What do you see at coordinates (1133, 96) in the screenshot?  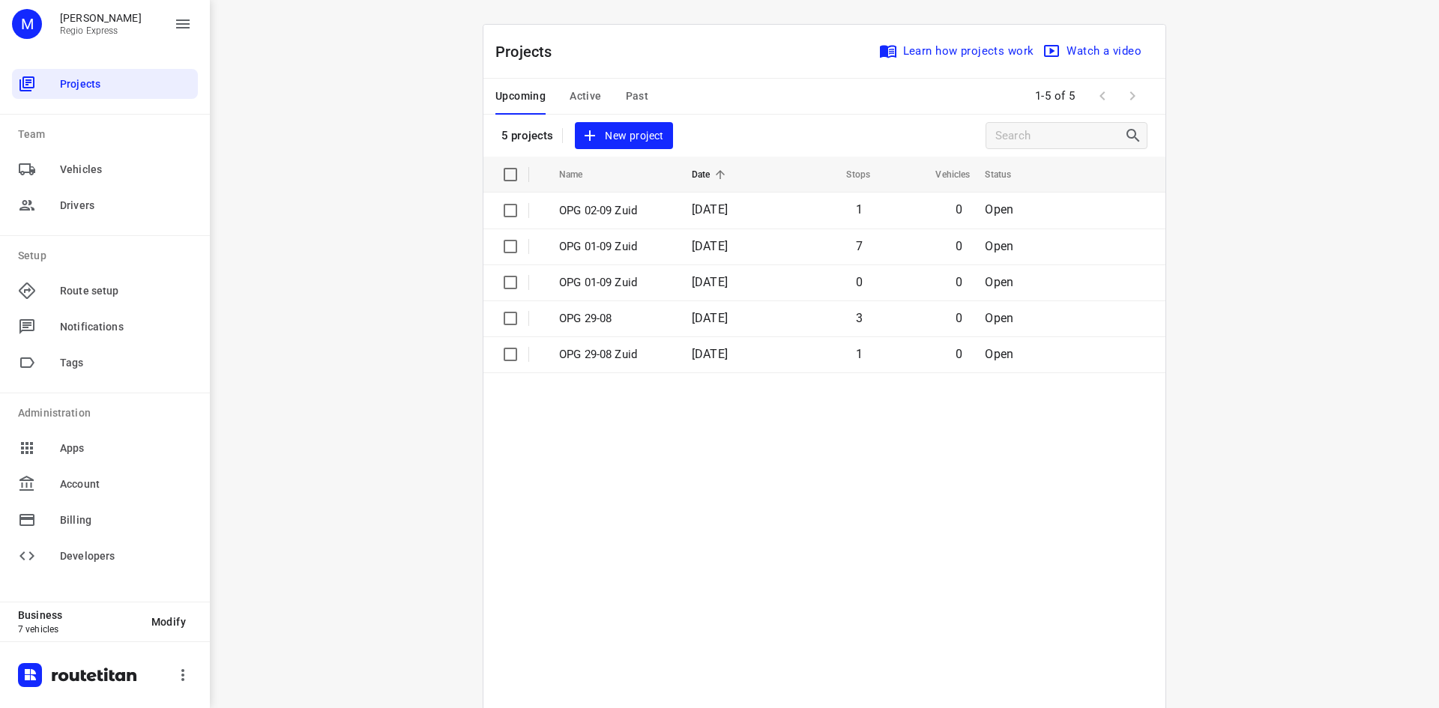 I see `span: Next Page` at bounding box center [1133, 96].